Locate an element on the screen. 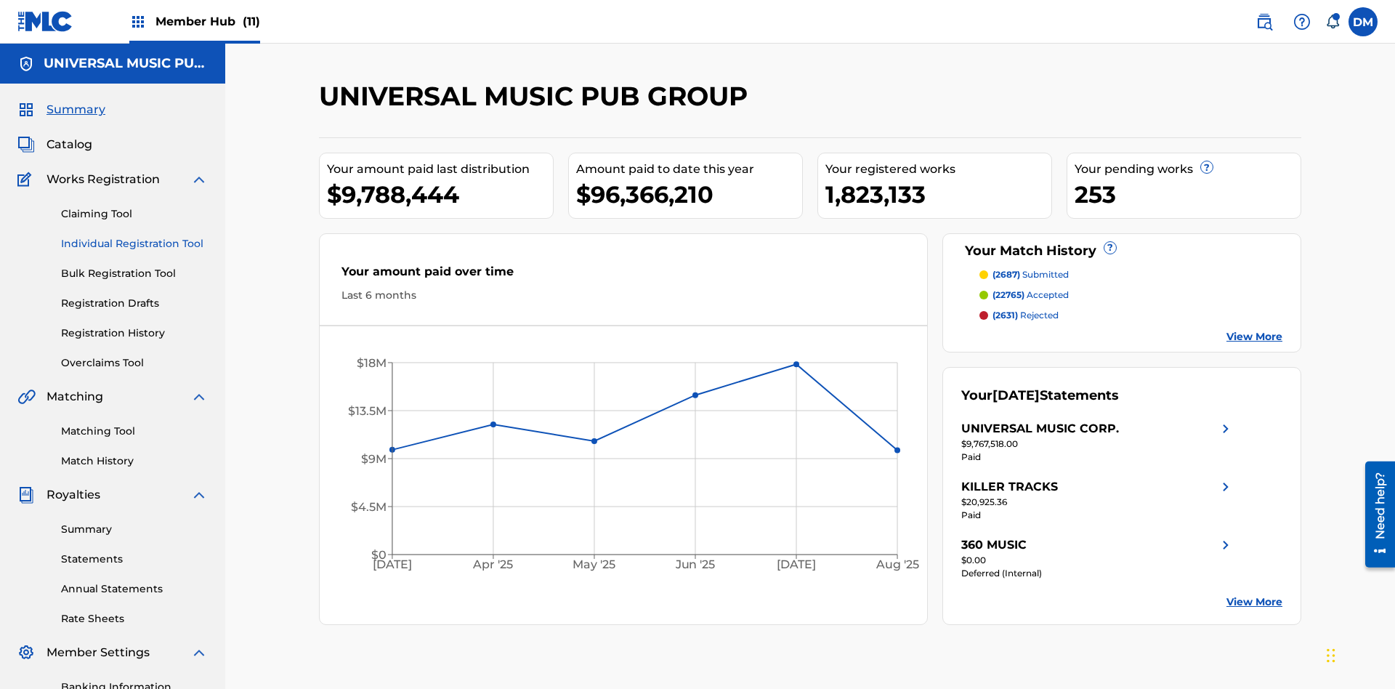 The image size is (1395, 689). div: User Menu is located at coordinates (1363, 22).